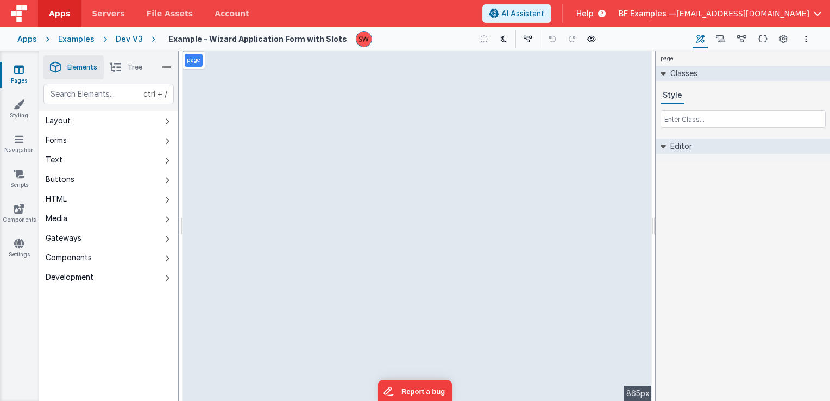  What do you see at coordinates (109, 121) in the screenshot?
I see `button: Layout` at bounding box center [109, 121].